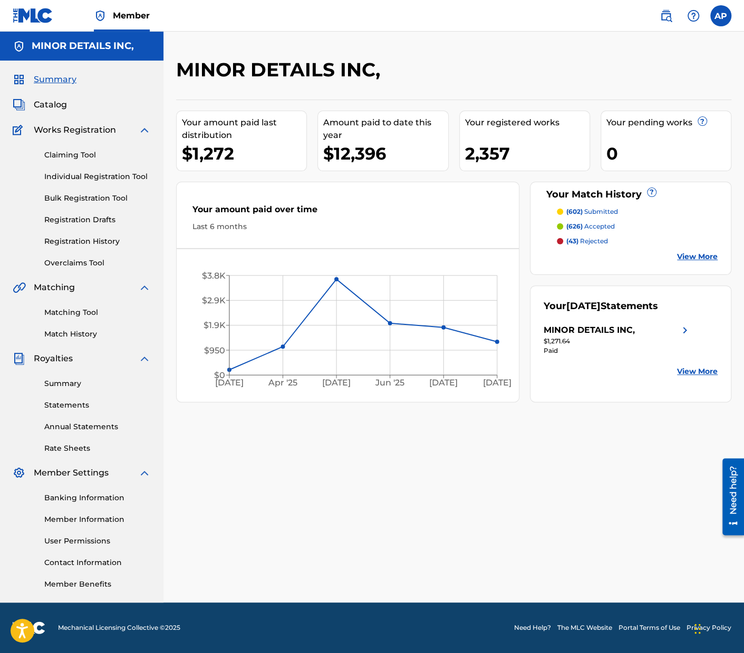 Image resolution: width=744 pixels, height=653 pixels. What do you see at coordinates (97, 448) in the screenshot?
I see `a: Rate Sheets` at bounding box center [97, 448].